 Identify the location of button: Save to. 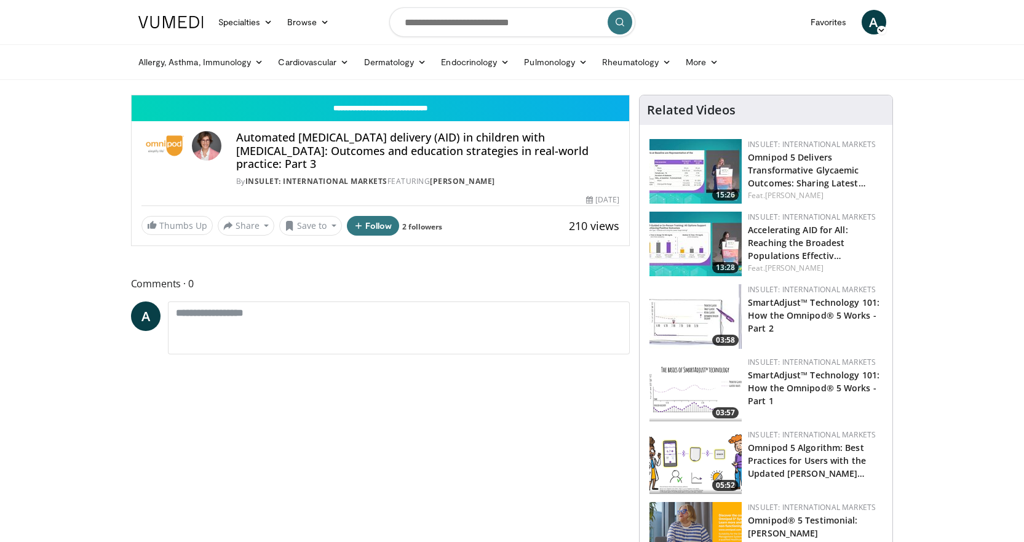
(311, 226).